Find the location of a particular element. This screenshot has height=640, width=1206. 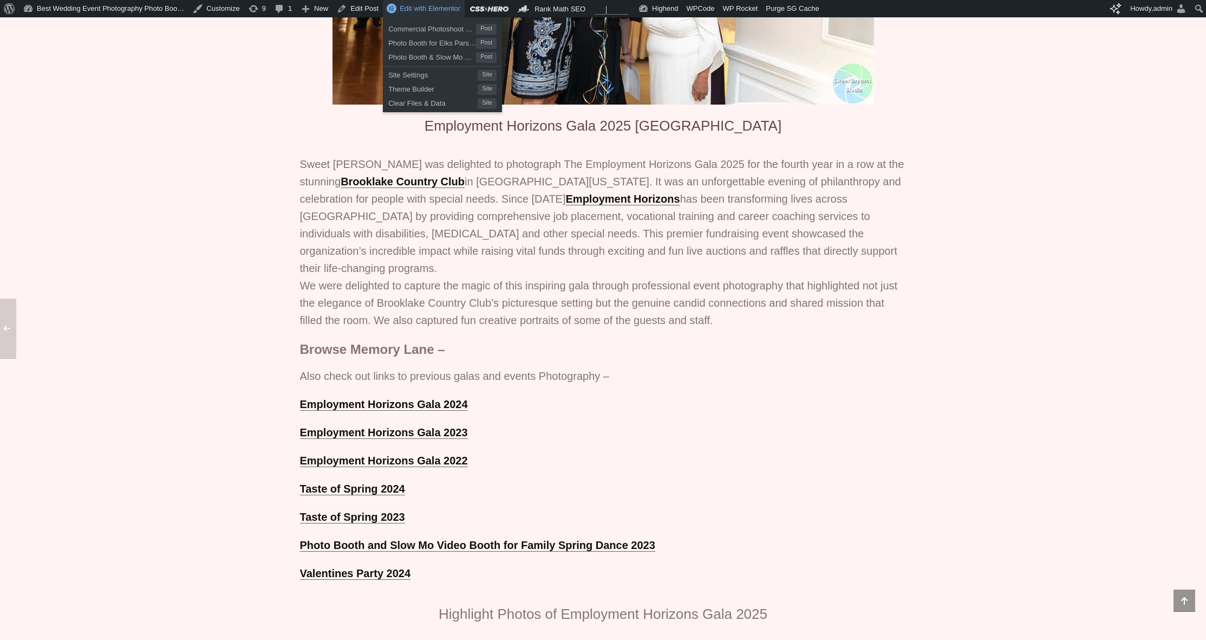

a: Employment Horizons Gala 2022 is located at coordinates (384, 460).